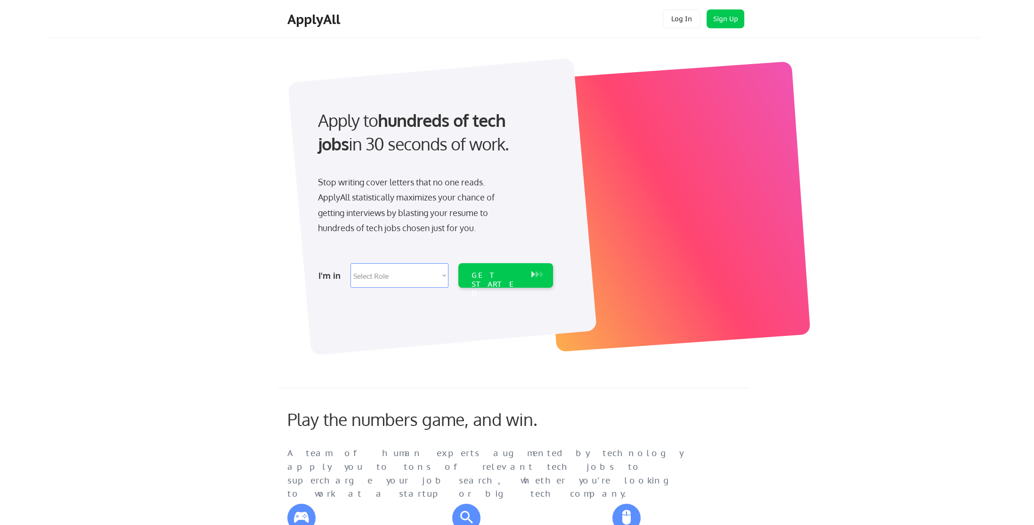 The image size is (1034, 525). I want to click on div: A team of human experts augmented by technology apply you to tons of relevant tech jobs to superc..., so click(495, 473).